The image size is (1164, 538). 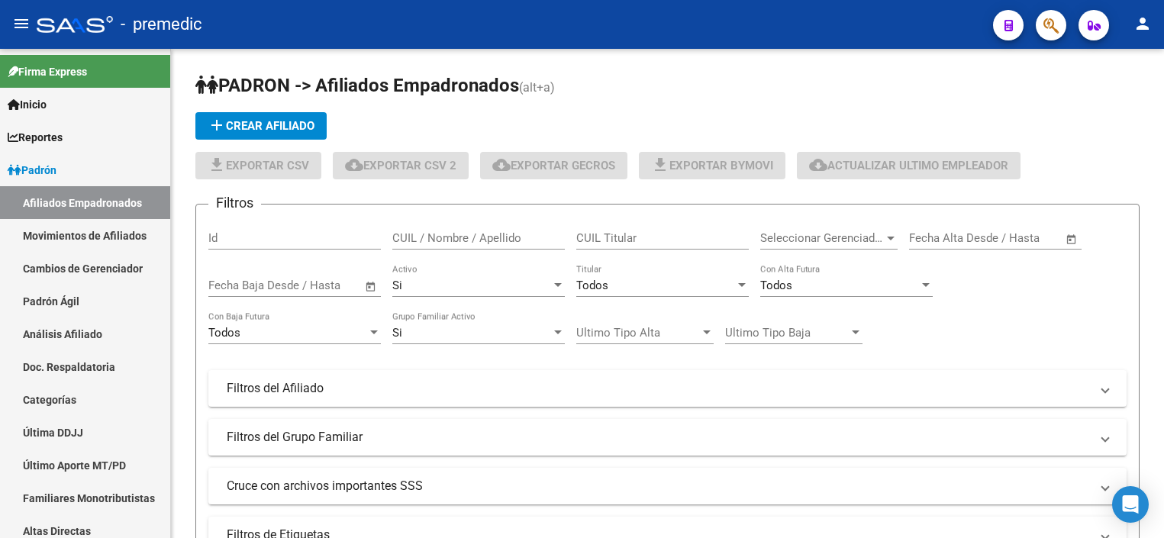 I want to click on span: Exportar CSV 2, so click(x=401, y=166).